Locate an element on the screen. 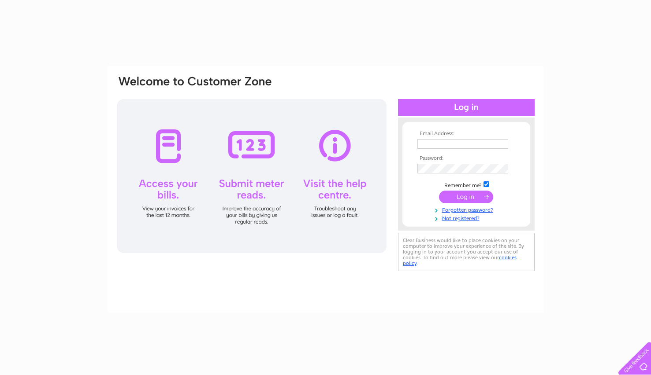 The width and height of the screenshot is (651, 375). th: Password: is located at coordinates (466, 159).